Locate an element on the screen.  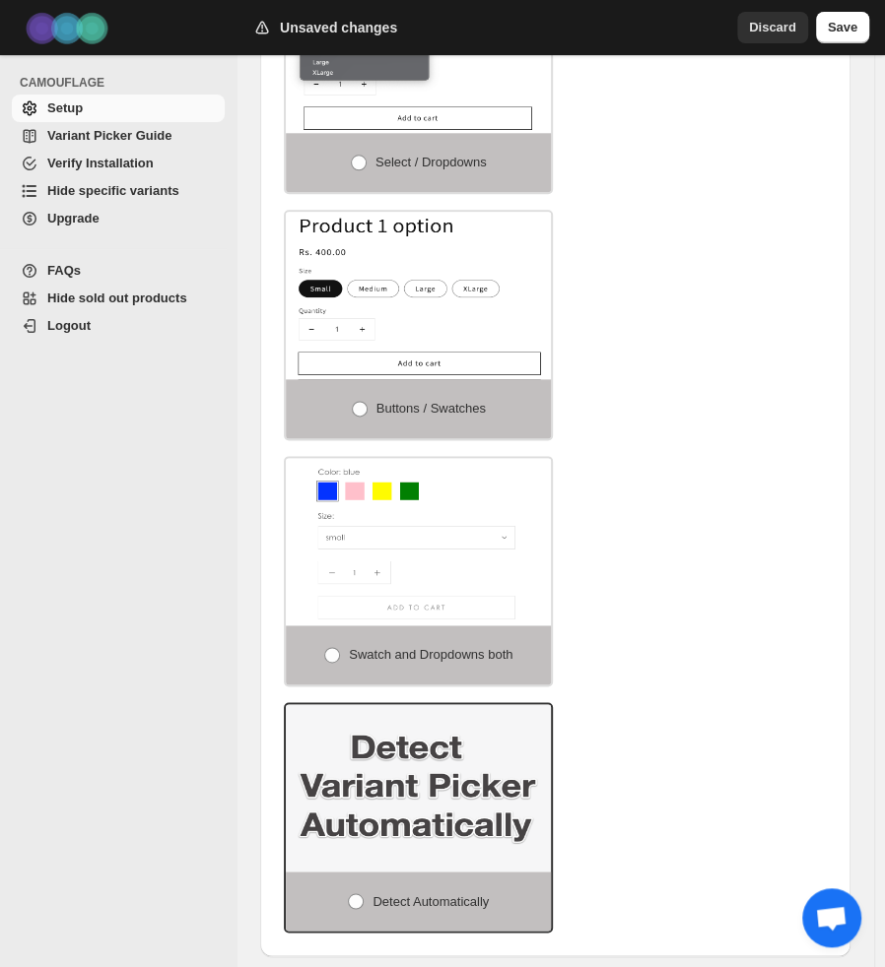
a: Hide sold out products is located at coordinates (118, 298).